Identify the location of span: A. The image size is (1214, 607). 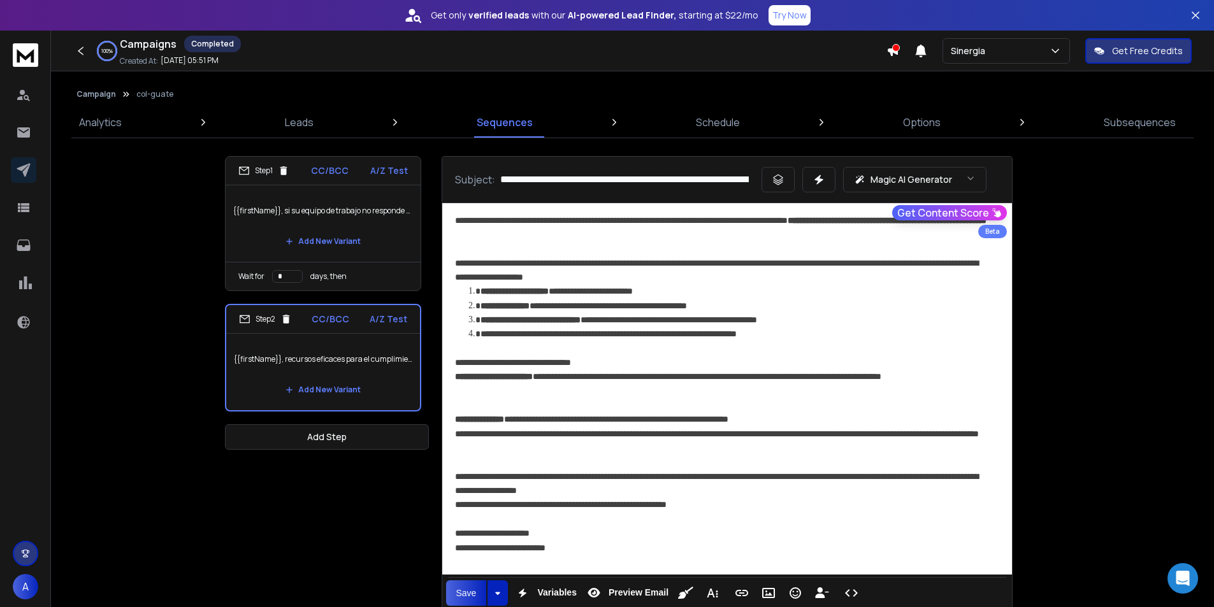
(25, 587).